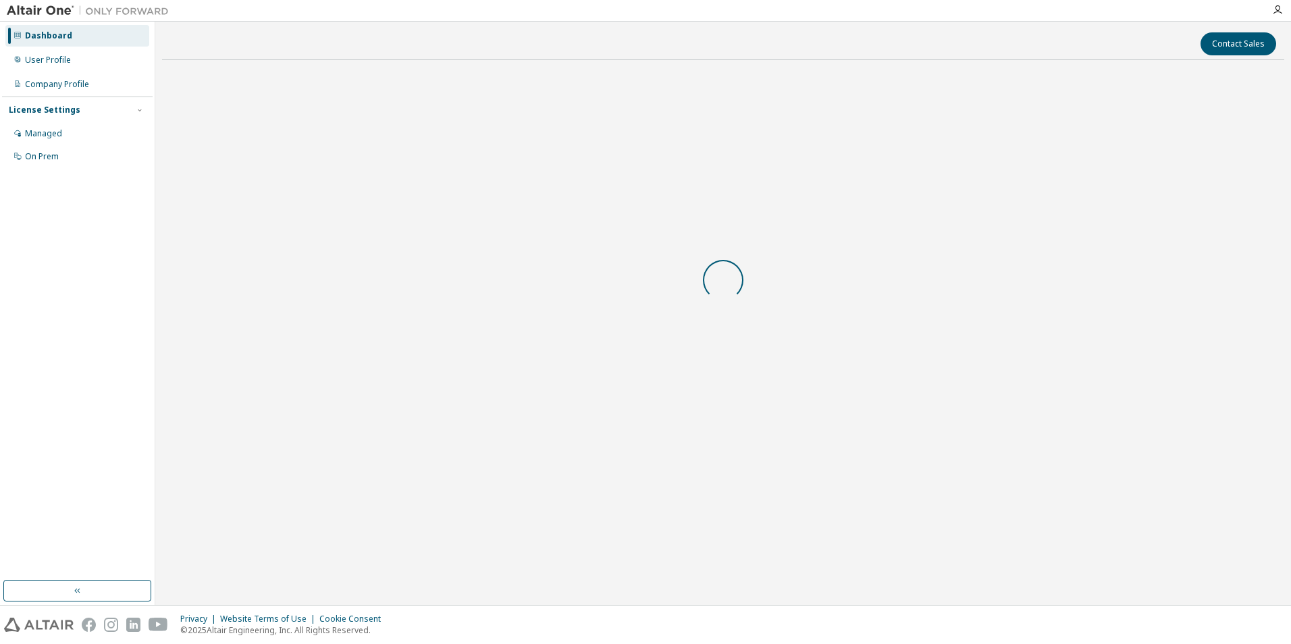 Image resolution: width=1291 pixels, height=644 pixels. Describe the element at coordinates (43, 134) in the screenshot. I see `div: Managed` at that location.